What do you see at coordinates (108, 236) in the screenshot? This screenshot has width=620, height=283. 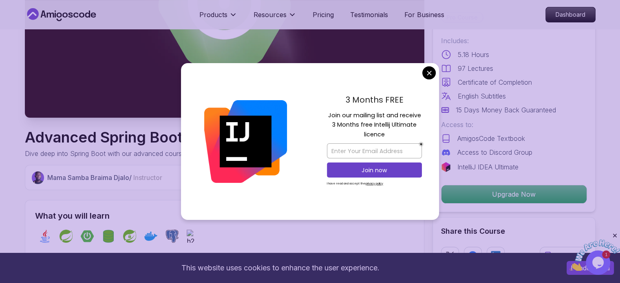 I see `img: spring-data-jpa logo` at bounding box center [108, 236].